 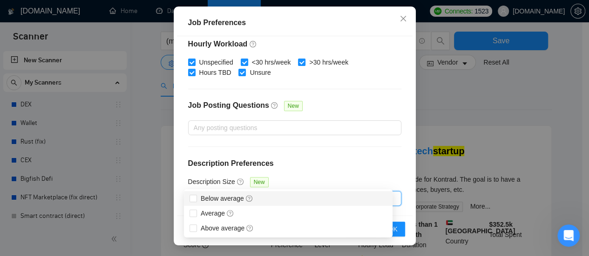 What do you see at coordinates (144, 24) in the screenshot?
I see `img: Profile image for Dima` at bounding box center [144, 24].